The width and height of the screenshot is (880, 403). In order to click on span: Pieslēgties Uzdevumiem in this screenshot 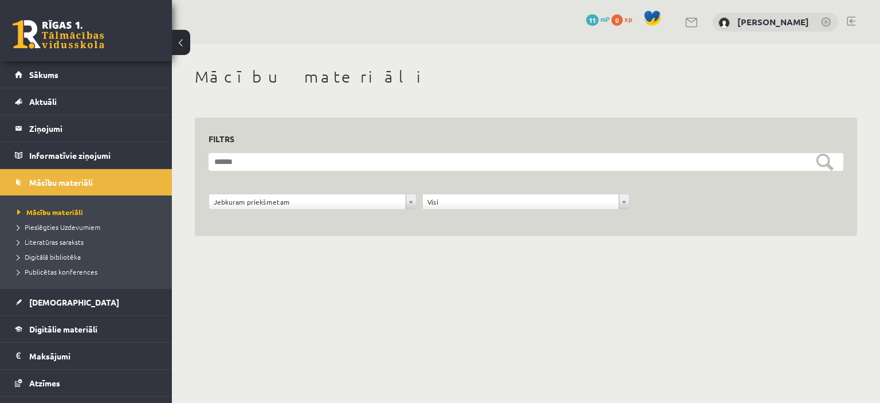, I will do `click(58, 227)`.